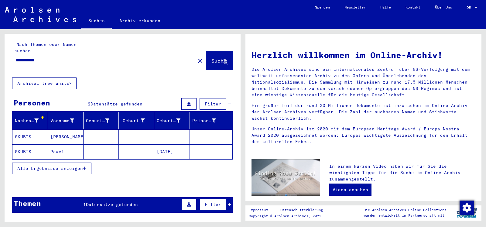 The image size is (486, 227). Describe the element at coordinates (200, 60) in the screenshot. I see `button: Clear` at that location.